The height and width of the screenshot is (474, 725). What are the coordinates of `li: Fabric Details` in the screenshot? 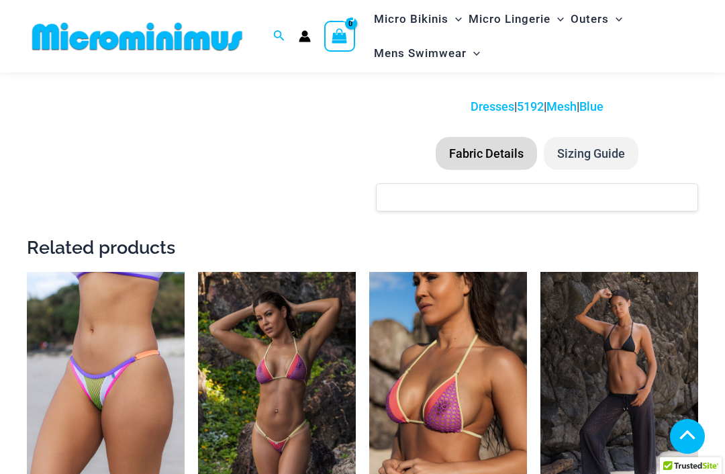 It's located at (486, 154).